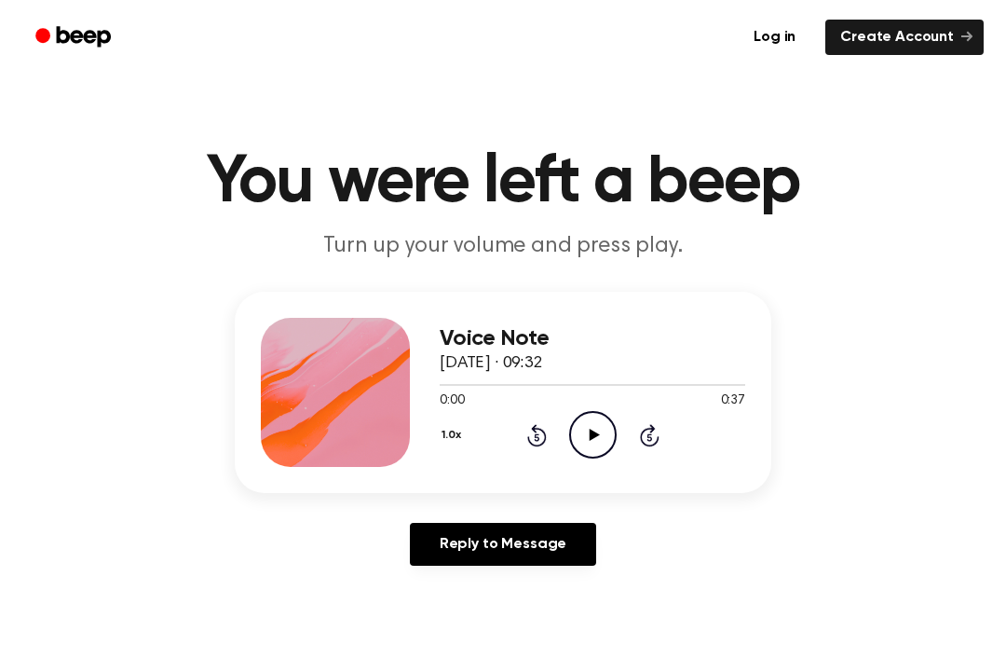 Image resolution: width=1006 pixels, height=659 pixels. Describe the element at coordinates (503, 544) in the screenshot. I see `a: Reply to Message` at that location.